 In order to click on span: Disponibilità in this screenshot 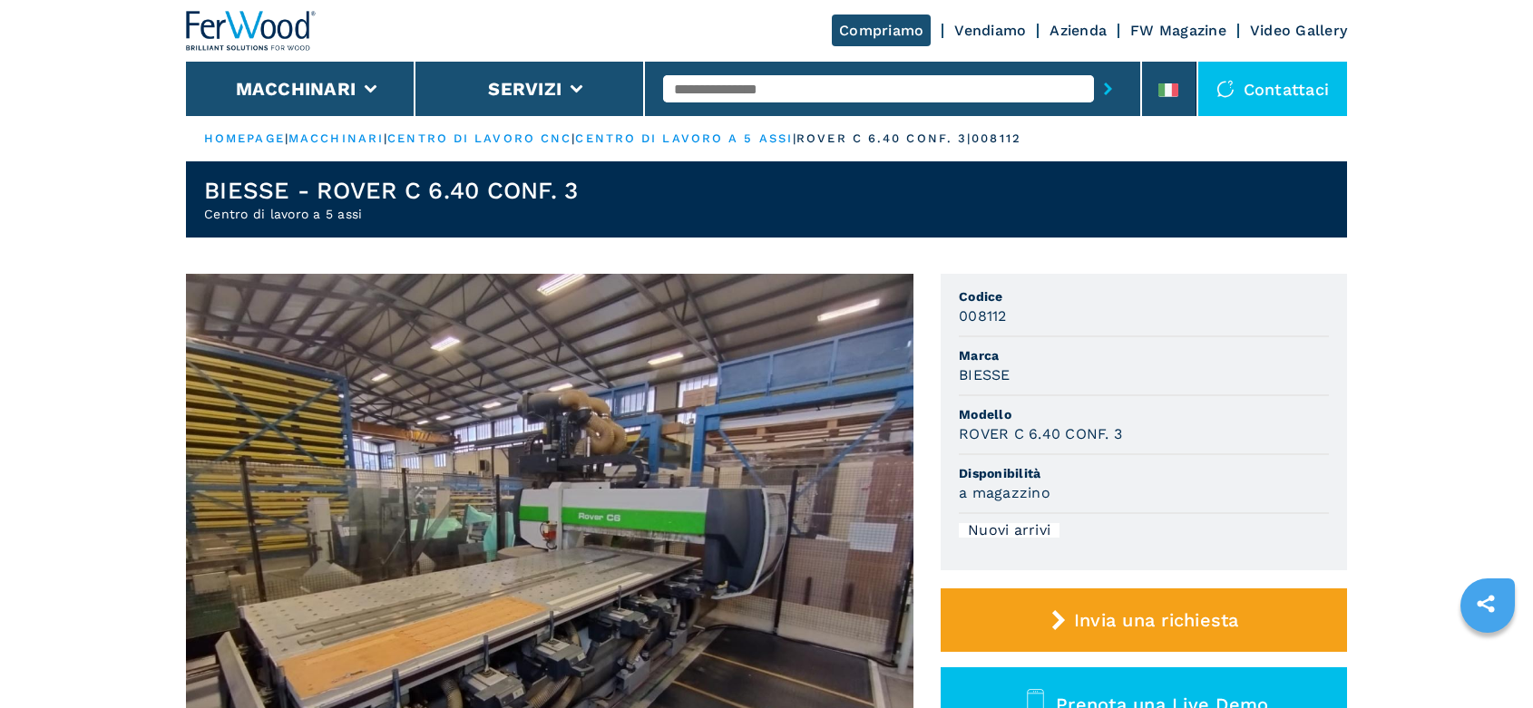, I will do `click(1144, 473)`.